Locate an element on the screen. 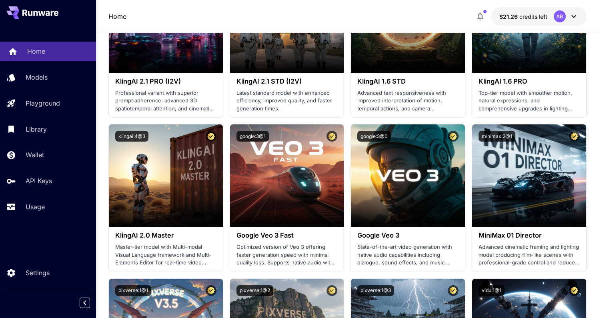 The height and width of the screenshot is (318, 599). h3: KlingAI 1.6 STD is located at coordinates (408, 81).